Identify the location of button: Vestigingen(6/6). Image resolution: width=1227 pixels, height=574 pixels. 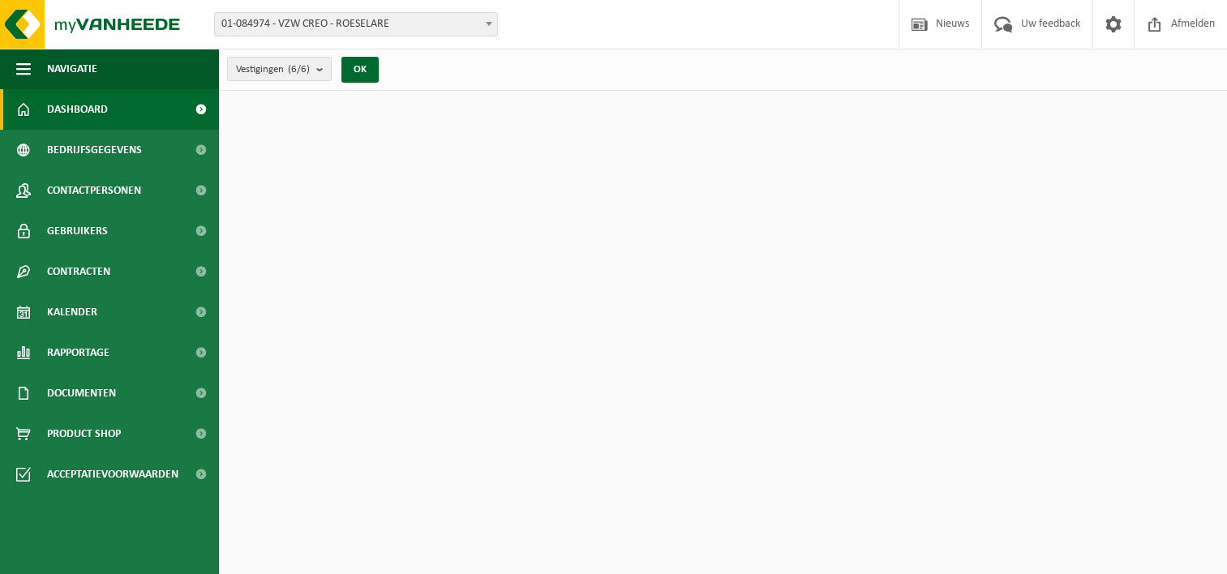
(279, 69).